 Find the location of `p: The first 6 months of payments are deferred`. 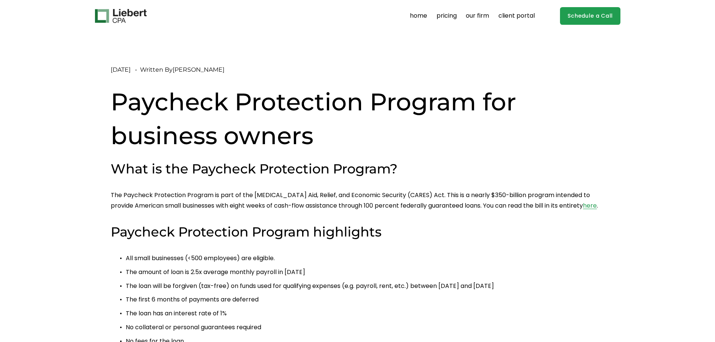

p: The first 6 months of payments are deferred is located at coordinates (365, 300).